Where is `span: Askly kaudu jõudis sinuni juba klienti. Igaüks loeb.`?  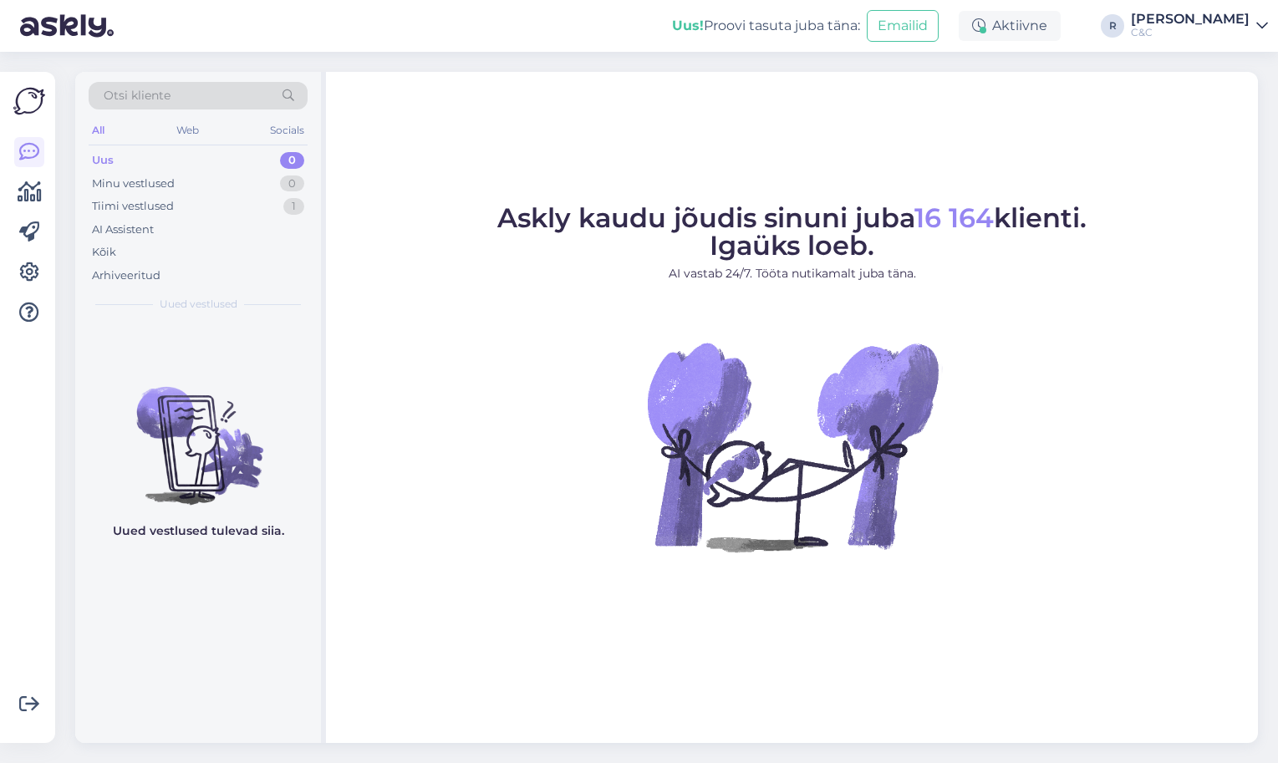 span: Askly kaudu jõudis sinuni juba klienti. Igaüks loeb. is located at coordinates (792, 232).